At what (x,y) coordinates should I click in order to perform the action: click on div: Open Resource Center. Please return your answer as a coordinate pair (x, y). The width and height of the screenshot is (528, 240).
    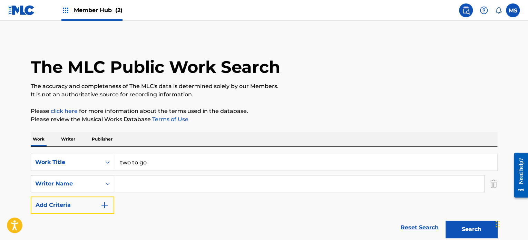
    Looking at the image, I should click on (12, 28).